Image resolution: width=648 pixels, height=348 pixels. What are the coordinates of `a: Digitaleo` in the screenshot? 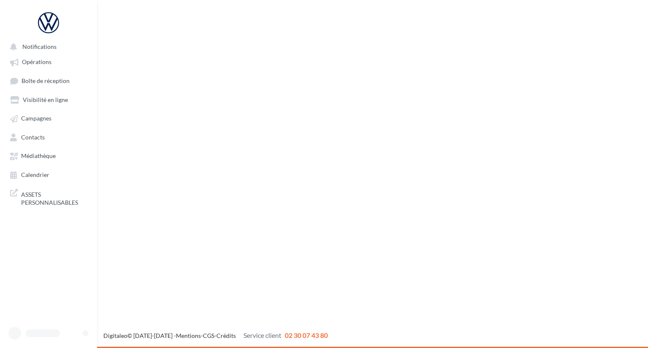 It's located at (115, 336).